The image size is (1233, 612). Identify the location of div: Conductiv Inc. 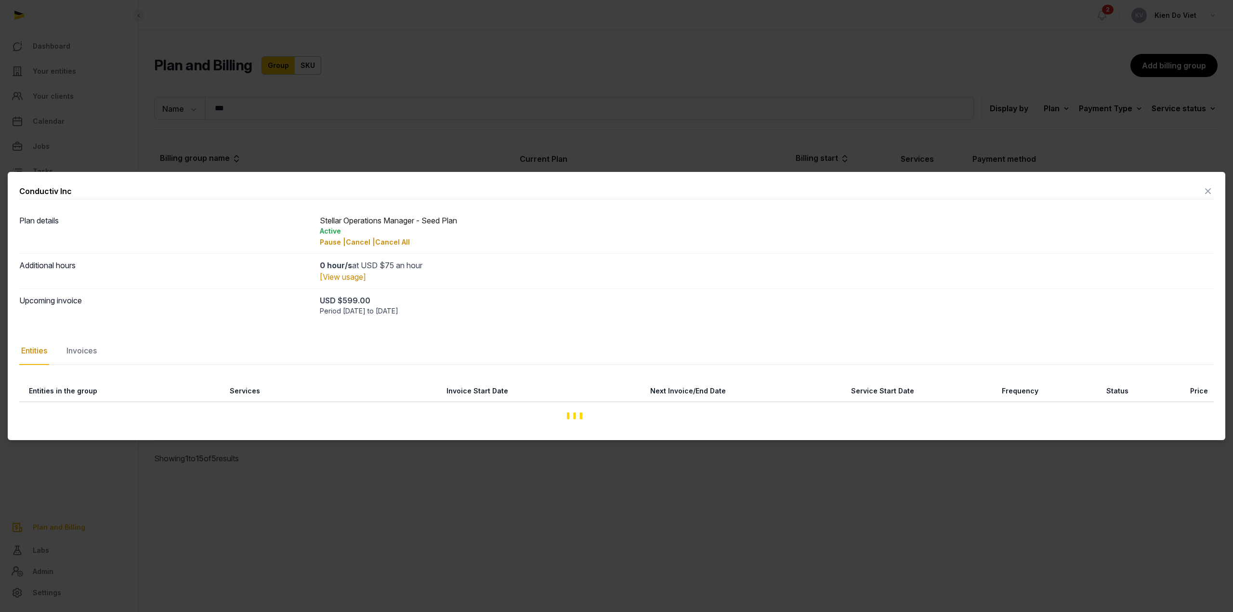
(45, 191).